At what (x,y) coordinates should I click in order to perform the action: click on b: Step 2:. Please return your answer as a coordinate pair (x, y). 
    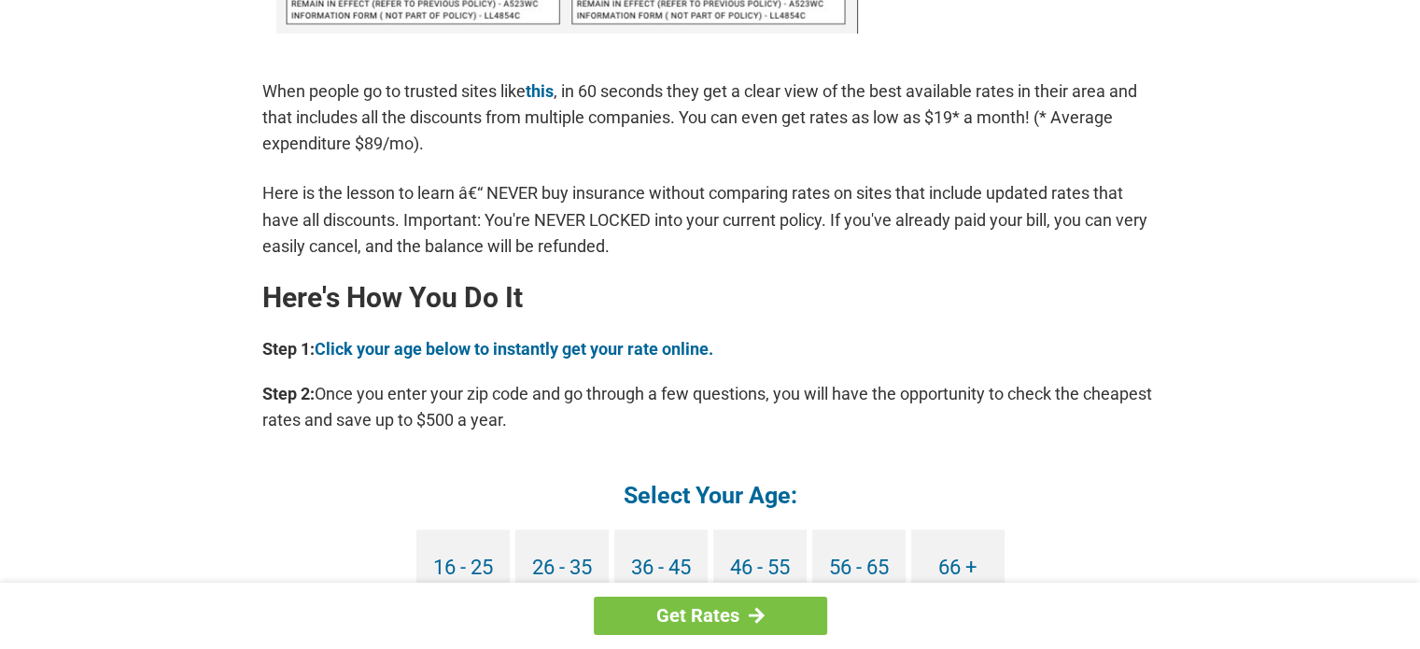
    Looking at the image, I should click on (289, 393).